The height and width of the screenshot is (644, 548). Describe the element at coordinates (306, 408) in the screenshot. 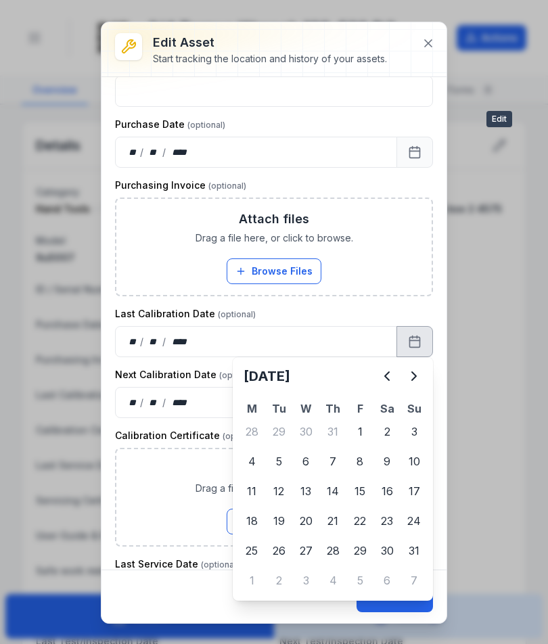

I see `th: W` at that location.